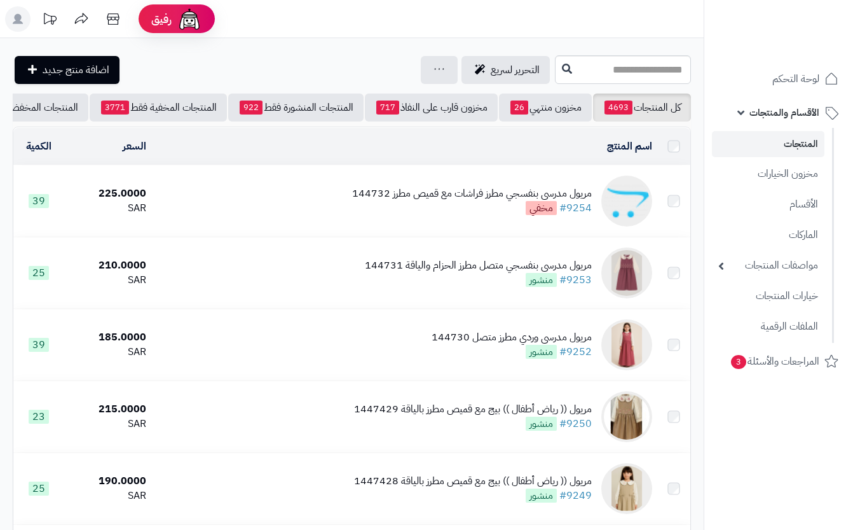 The height and width of the screenshot is (530, 853). I want to click on a: #9249, so click(575, 495).